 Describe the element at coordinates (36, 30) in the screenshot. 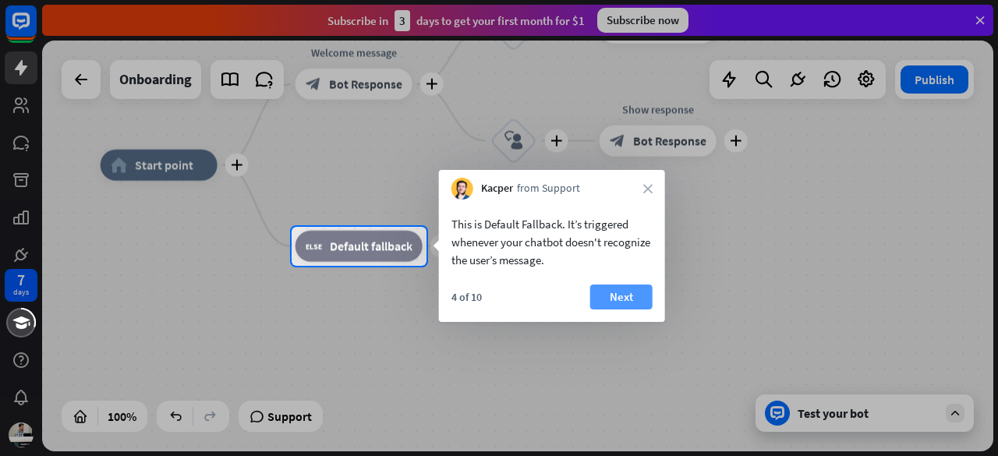

I see `button: Open LiveChat chat widget` at that location.